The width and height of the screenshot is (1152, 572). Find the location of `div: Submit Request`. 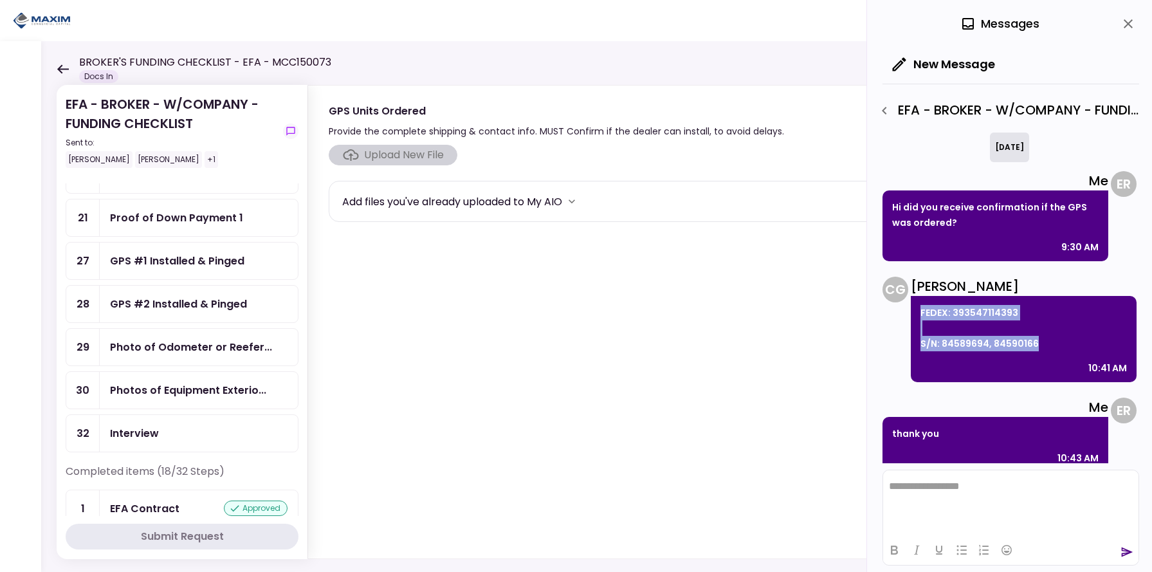

div: Submit Request is located at coordinates (182, 537).